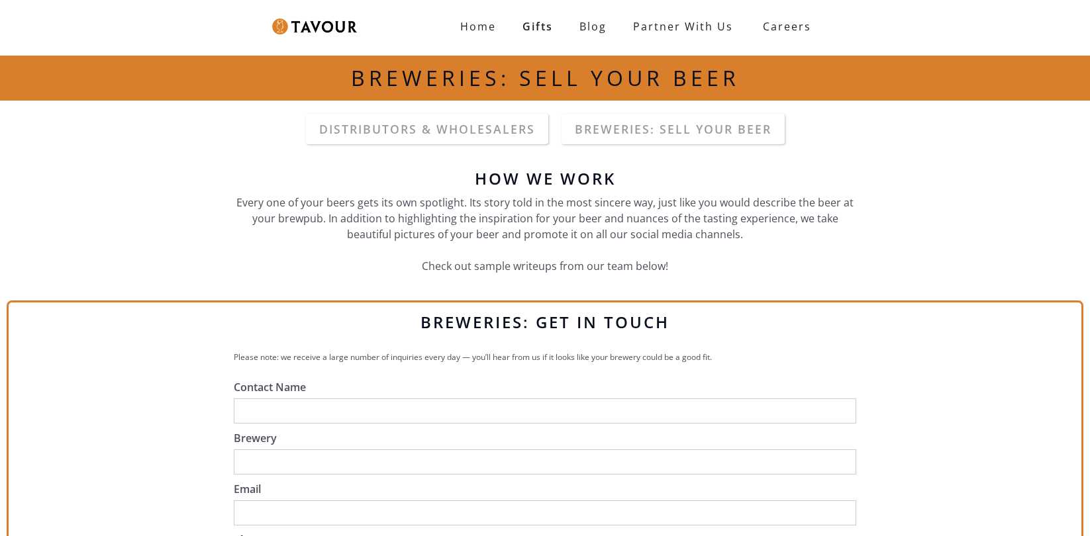 This screenshot has height=536, width=1090. Describe the element at coordinates (592, 26) in the screenshot. I see `a: Blog` at that location.